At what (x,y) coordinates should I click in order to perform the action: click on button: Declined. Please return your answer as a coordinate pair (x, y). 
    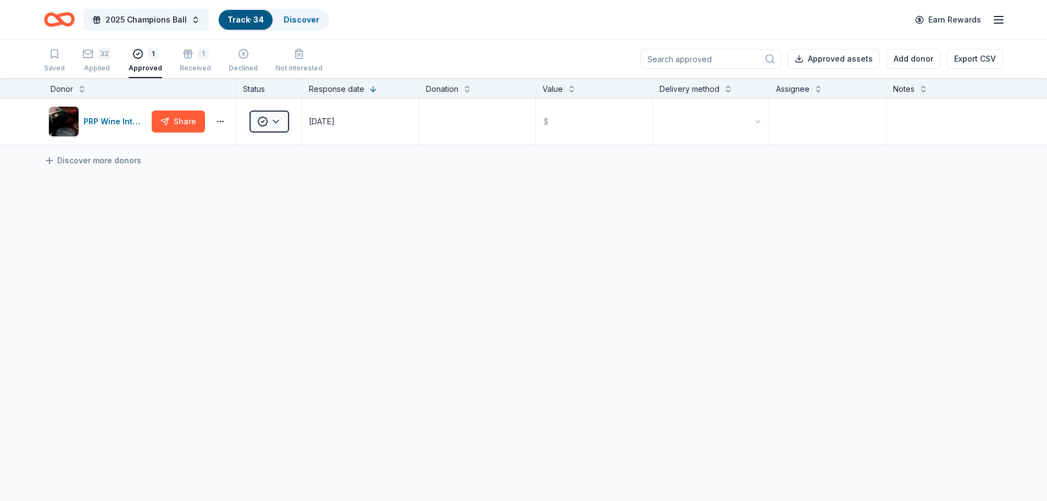
    Looking at the image, I should click on (243, 61).